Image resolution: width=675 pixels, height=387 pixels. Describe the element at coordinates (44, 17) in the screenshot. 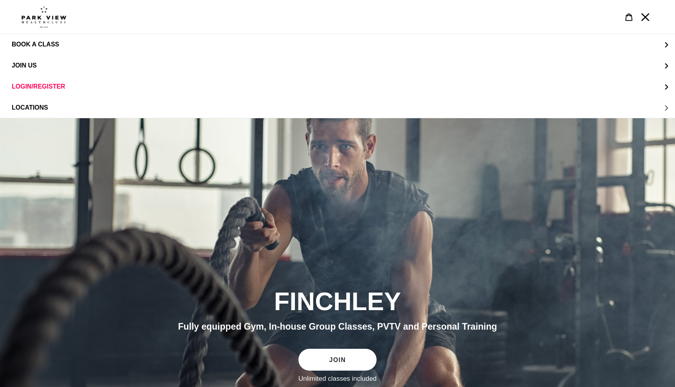

I see `img: Park view health clubs is a gym near you.` at that location.